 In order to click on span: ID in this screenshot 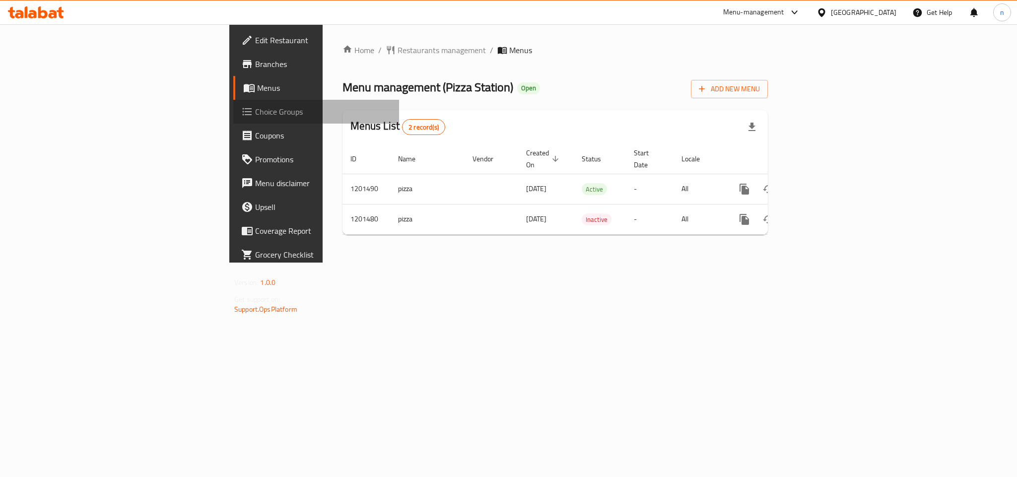, I will do `click(360, 159)`.